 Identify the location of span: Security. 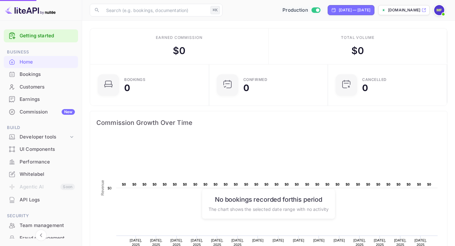
(41, 216).